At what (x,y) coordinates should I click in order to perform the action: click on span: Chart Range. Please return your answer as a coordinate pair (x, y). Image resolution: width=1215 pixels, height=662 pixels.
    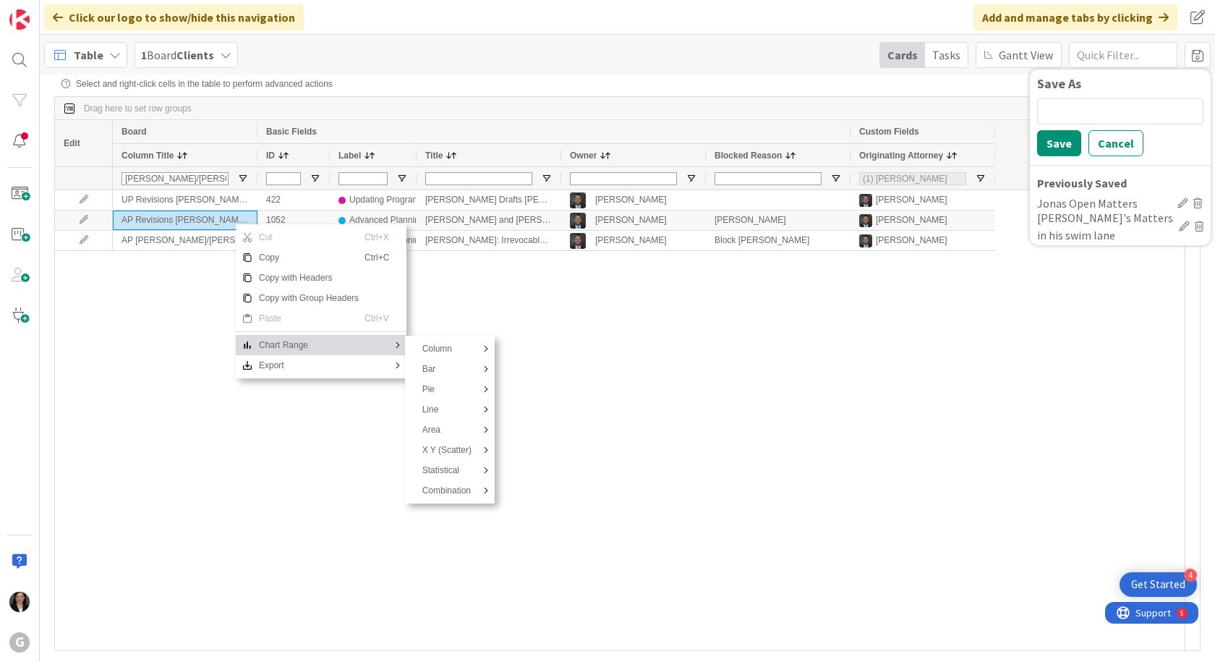
    Looking at the image, I should click on (309, 345).